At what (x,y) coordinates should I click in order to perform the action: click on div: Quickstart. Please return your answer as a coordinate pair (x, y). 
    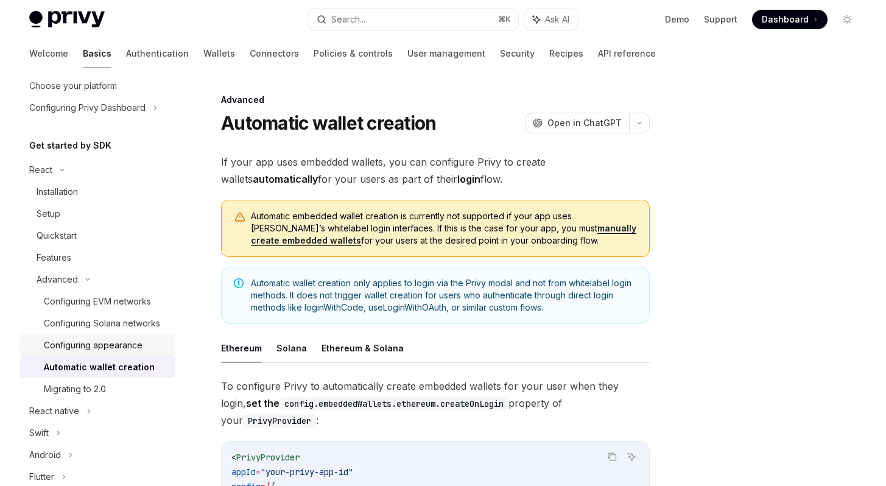
    Looking at the image, I should click on (57, 236).